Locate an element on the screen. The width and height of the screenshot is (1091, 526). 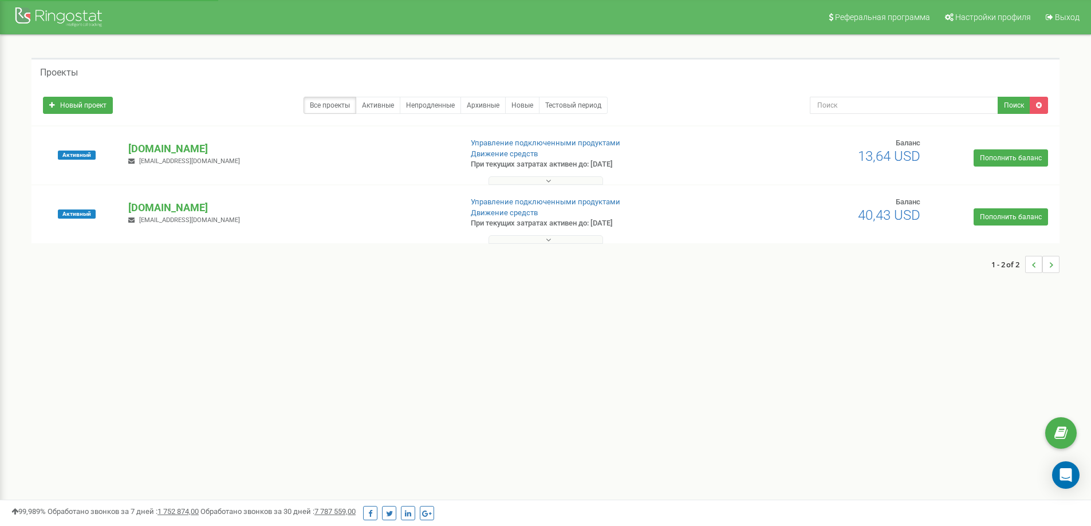
span: Настройки профиля is located at coordinates (993, 17).